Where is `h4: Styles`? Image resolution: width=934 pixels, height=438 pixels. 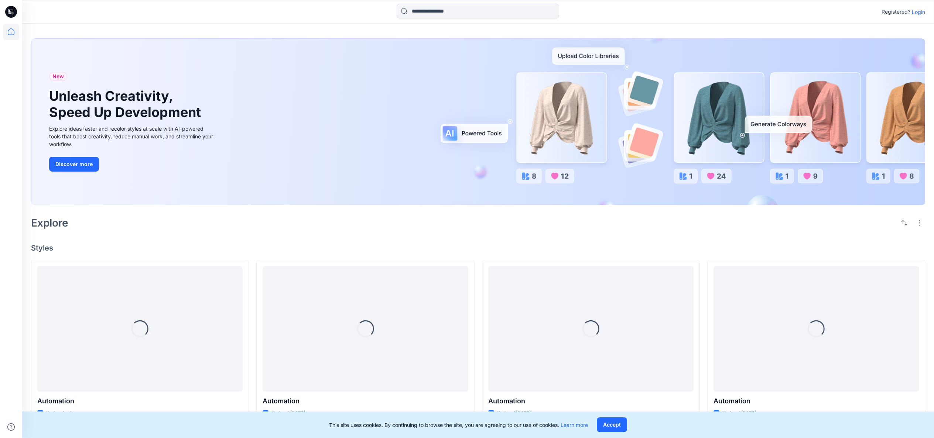 h4: Styles is located at coordinates (478, 248).